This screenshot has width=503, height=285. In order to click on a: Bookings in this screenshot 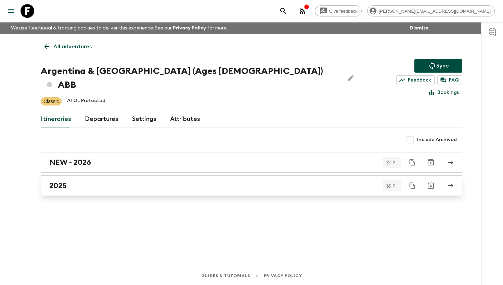, I will do `click(444, 92)`.